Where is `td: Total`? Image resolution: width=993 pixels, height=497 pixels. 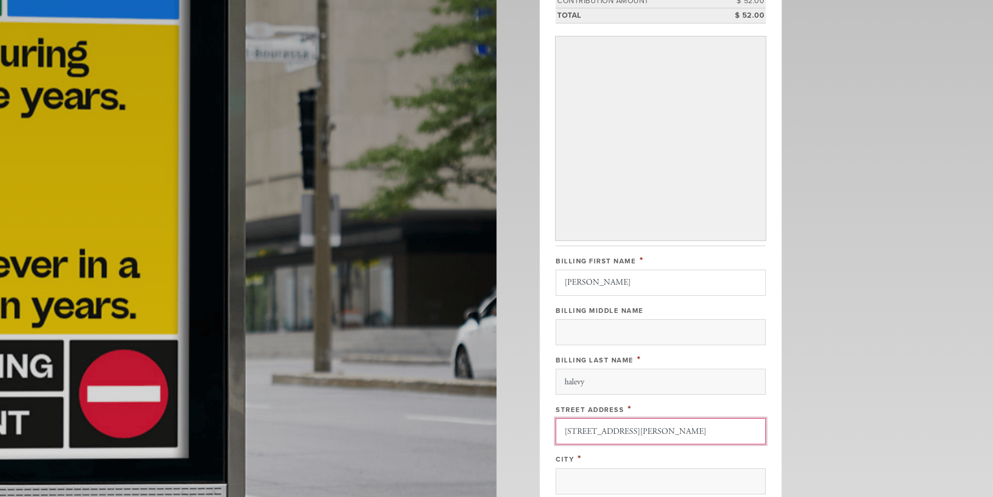
td: Total is located at coordinates (637, 16).